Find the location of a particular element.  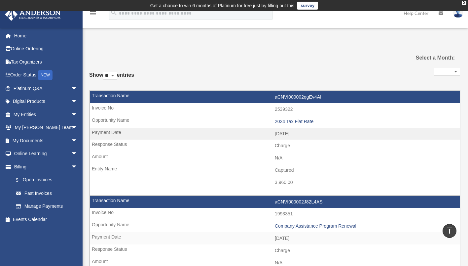

td: N/A is located at coordinates (275, 158).